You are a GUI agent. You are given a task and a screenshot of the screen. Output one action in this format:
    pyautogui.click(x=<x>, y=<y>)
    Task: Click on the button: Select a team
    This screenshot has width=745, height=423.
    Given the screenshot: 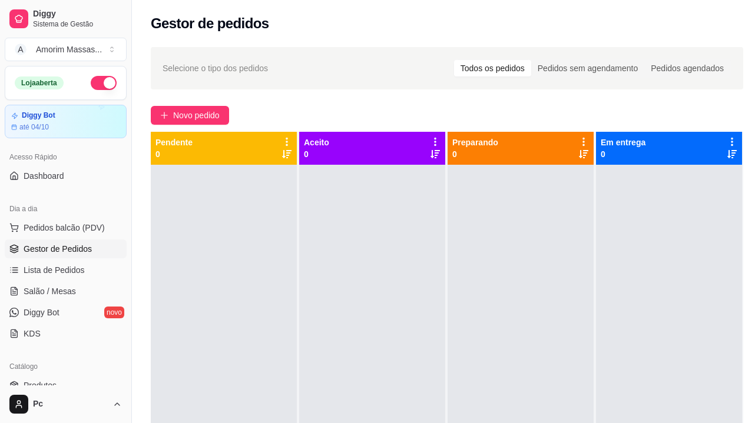 What is the action you would take?
    pyautogui.click(x=65, y=49)
    